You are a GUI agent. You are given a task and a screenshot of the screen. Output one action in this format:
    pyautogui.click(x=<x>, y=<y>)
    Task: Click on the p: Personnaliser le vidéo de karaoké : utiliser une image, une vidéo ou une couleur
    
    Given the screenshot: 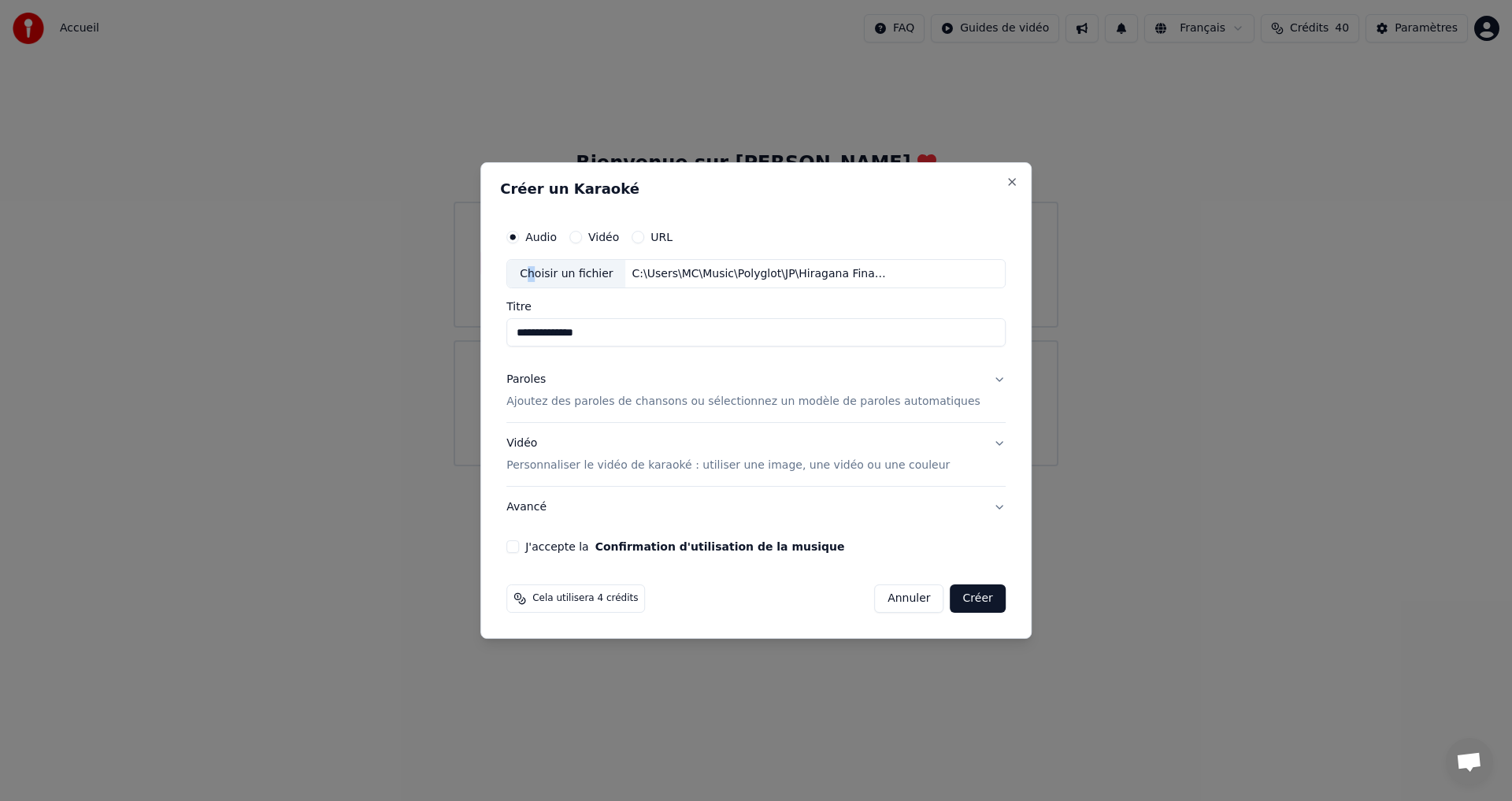 What is the action you would take?
    pyautogui.click(x=727, y=465)
    